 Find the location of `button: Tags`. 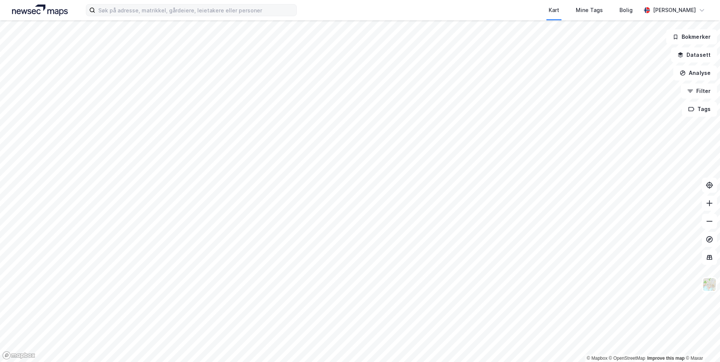

button: Tags is located at coordinates (700, 109).